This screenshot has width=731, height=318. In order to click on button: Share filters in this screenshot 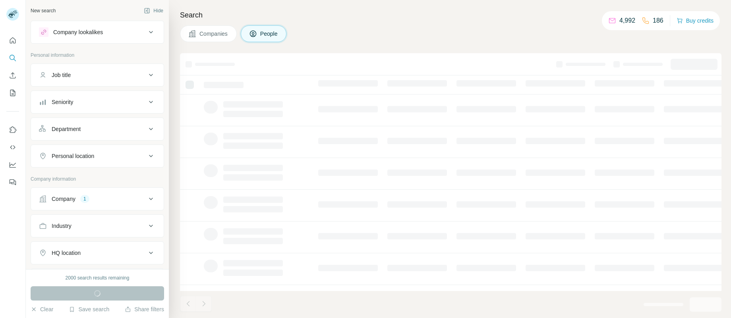, I will do `click(144, 309)`.